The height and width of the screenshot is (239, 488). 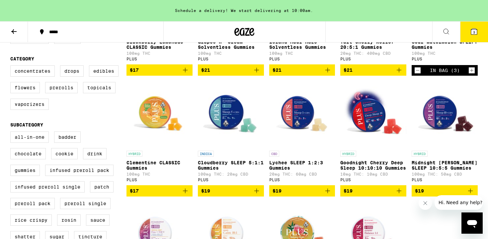 I want to click on p: Clementine CLASSIC Gummies, so click(x=159, y=165).